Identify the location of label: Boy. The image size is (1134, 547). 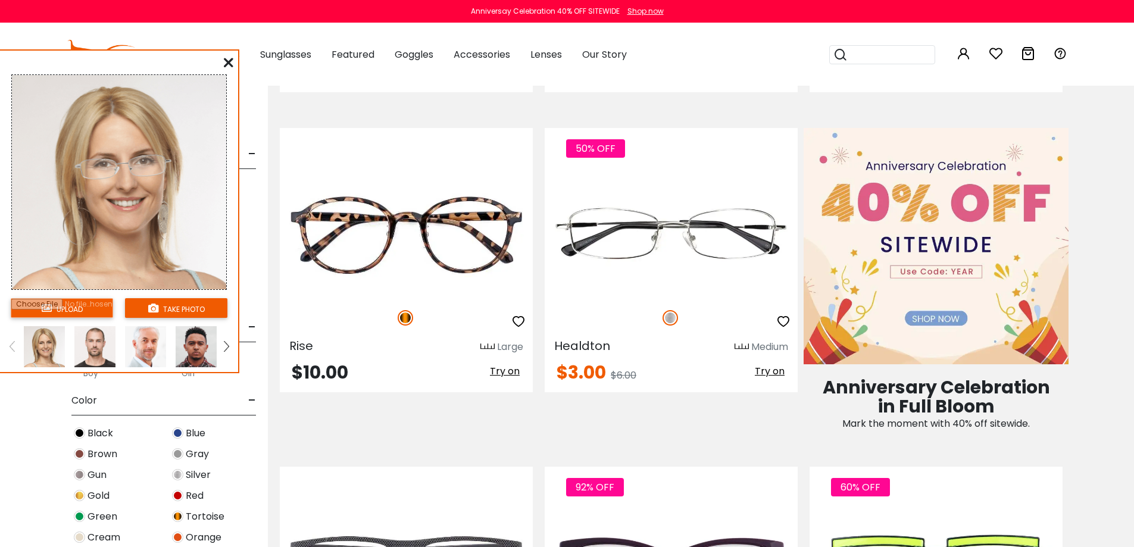
(90, 373).